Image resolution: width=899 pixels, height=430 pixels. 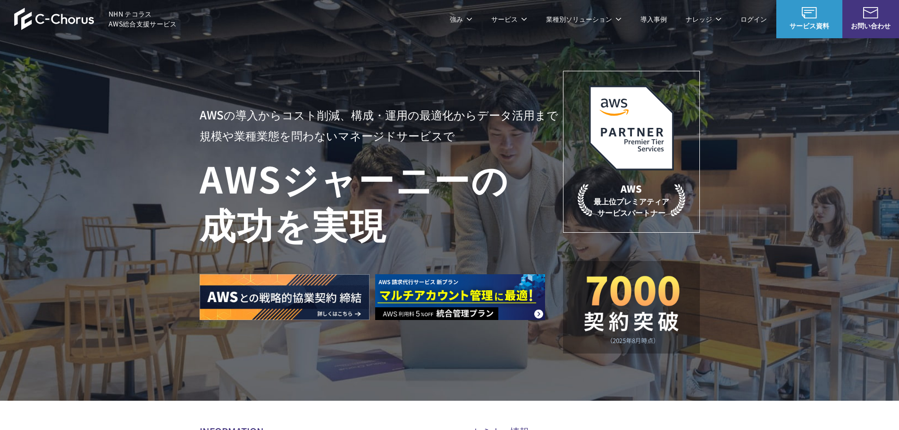 What do you see at coordinates (703, 19) in the screenshot?
I see `p: ナレッジ` at bounding box center [703, 19].